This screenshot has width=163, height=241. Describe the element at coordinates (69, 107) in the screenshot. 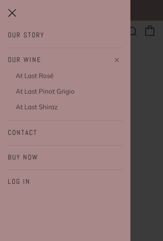

I see `a: At Last Shiraz` at that location.